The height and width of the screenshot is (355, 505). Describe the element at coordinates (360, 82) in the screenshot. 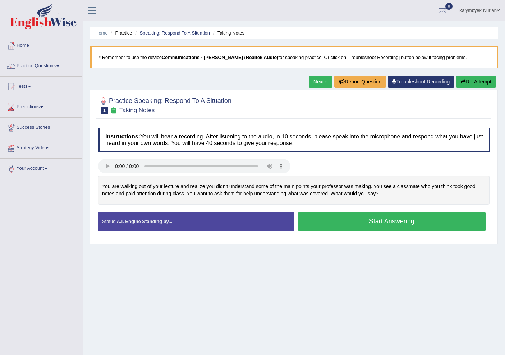

I see `button: Report Question` at that location.